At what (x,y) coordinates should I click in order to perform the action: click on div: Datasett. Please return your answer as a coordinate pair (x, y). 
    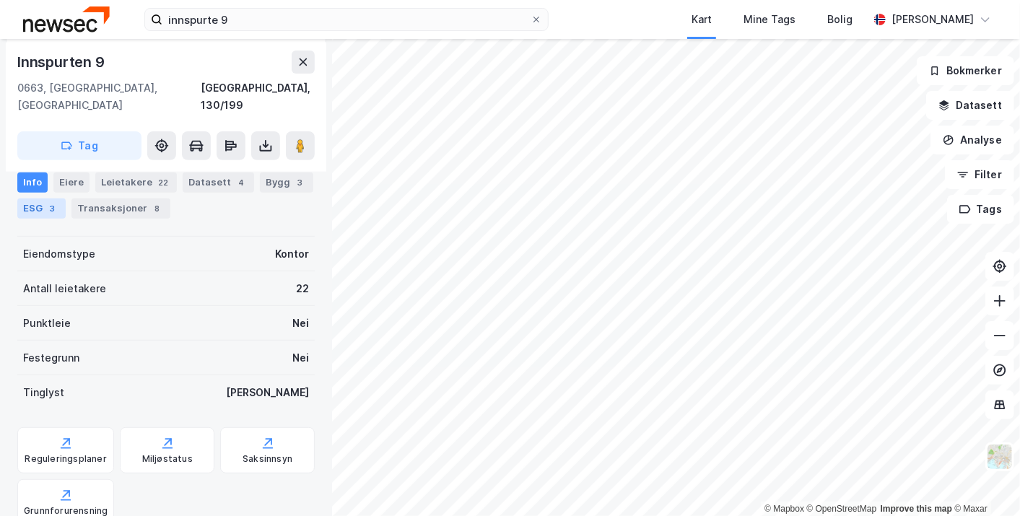
    Looking at the image, I should click on (218, 182).